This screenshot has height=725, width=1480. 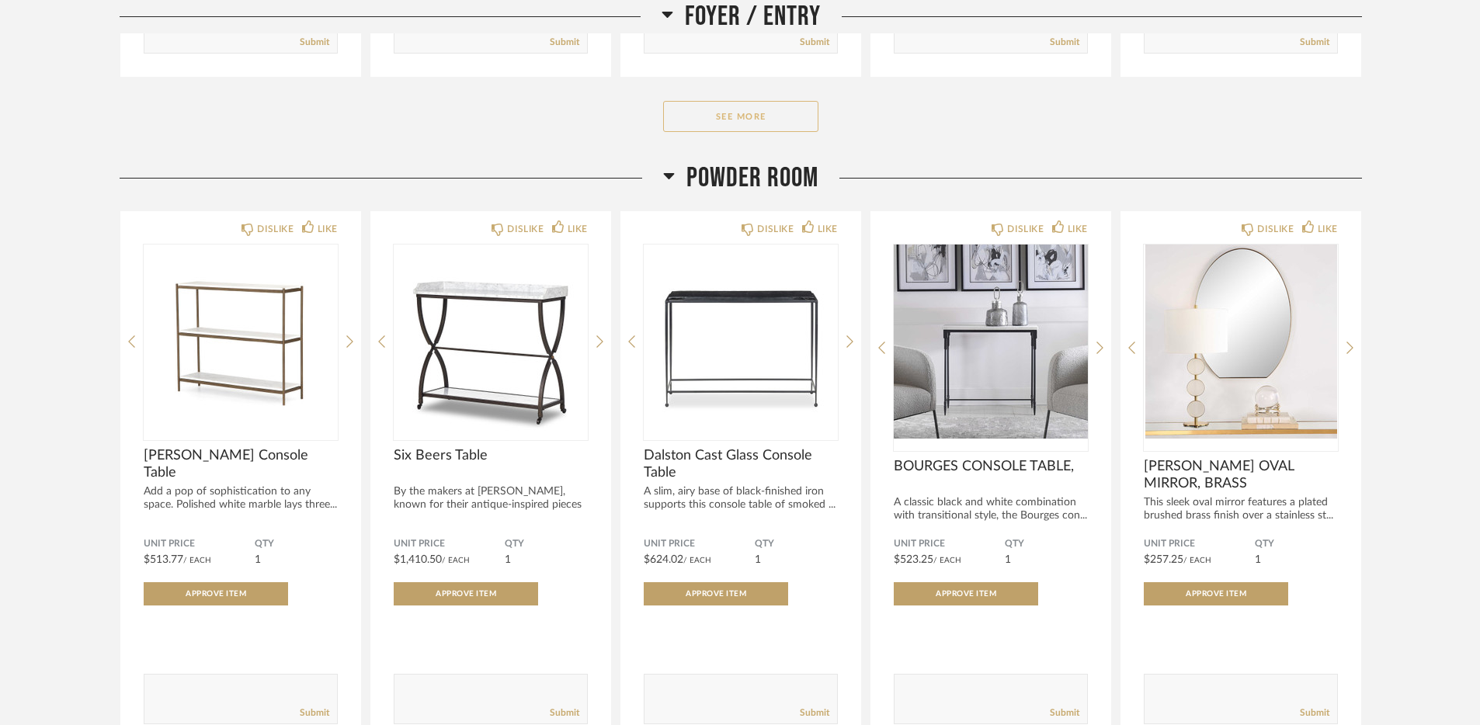 I want to click on span: $1,410.50, so click(x=418, y=560).